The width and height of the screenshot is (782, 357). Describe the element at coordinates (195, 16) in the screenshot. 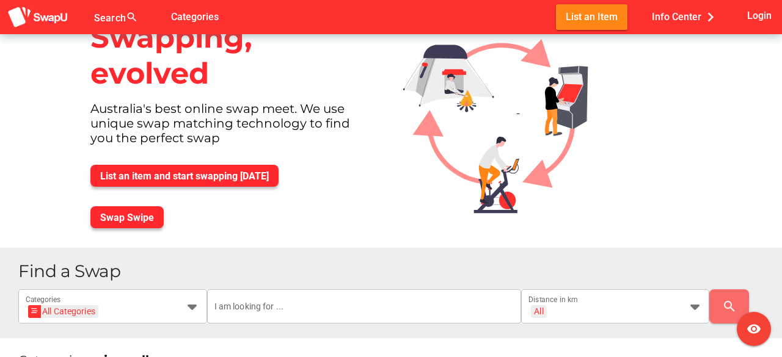

I see `a: Categories` at that location.